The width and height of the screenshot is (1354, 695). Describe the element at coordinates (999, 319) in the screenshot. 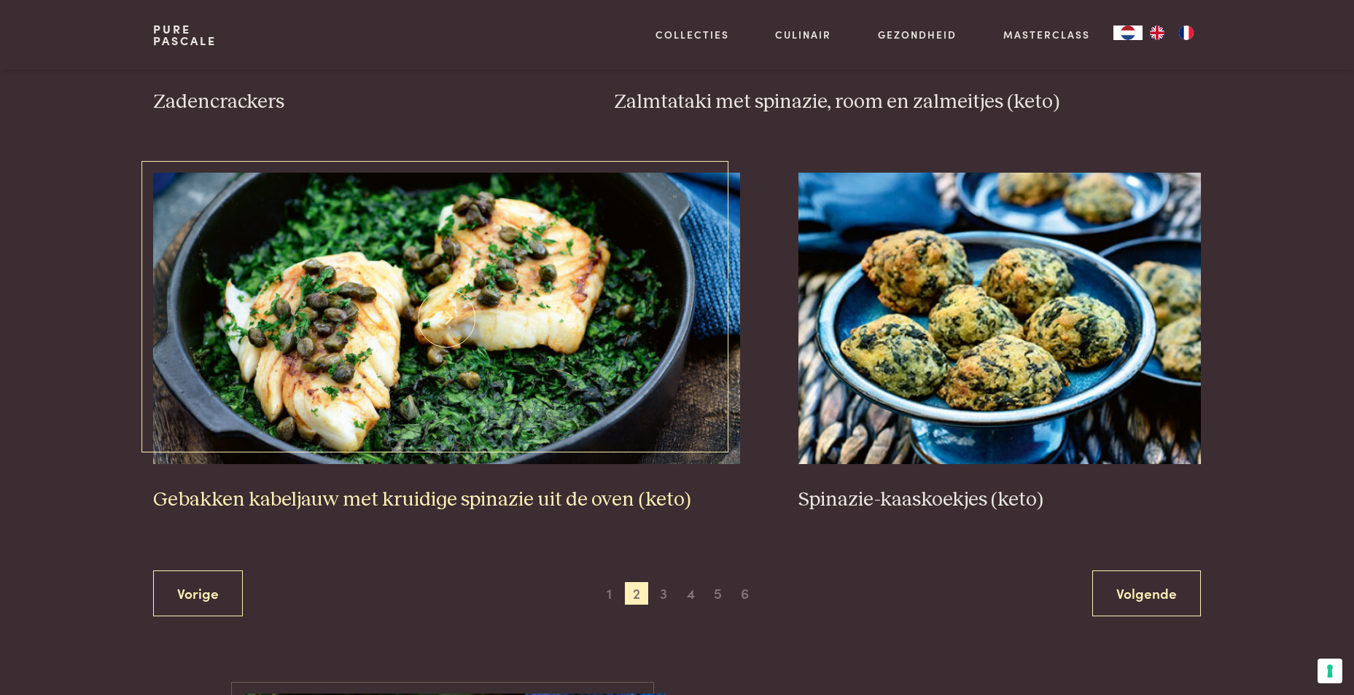

I see `img: Spinazie-kaaskoekjes (keto)` at that location.